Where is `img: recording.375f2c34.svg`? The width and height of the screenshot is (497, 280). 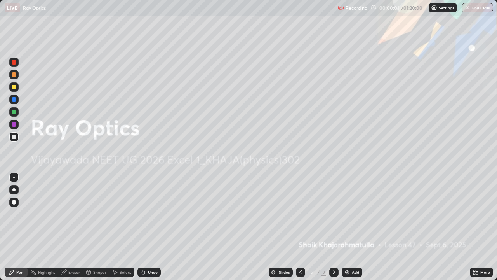 img: recording.375f2c34.svg is located at coordinates (341, 8).